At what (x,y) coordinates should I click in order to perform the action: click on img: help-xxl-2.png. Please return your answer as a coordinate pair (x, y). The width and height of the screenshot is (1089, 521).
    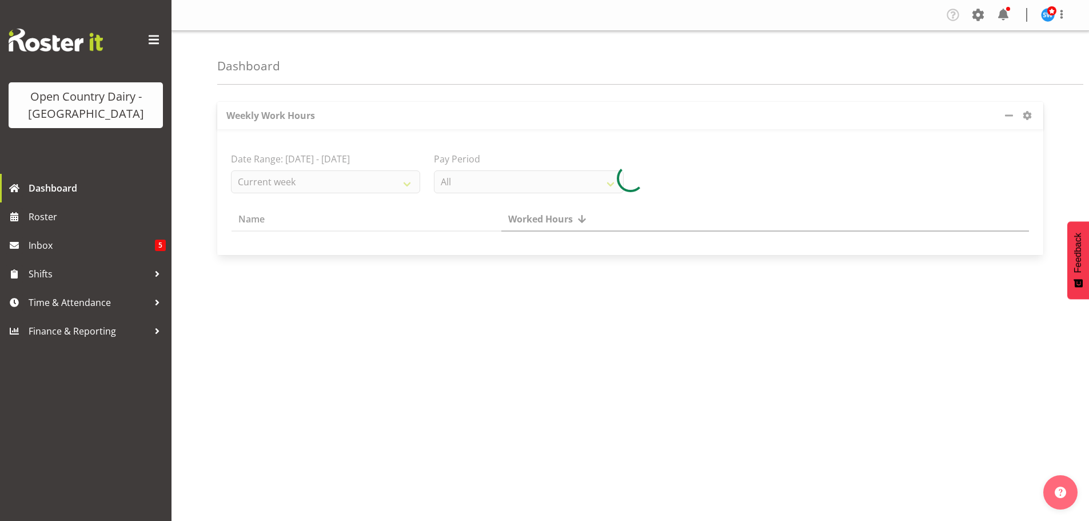
    Looking at the image, I should click on (1060, 492).